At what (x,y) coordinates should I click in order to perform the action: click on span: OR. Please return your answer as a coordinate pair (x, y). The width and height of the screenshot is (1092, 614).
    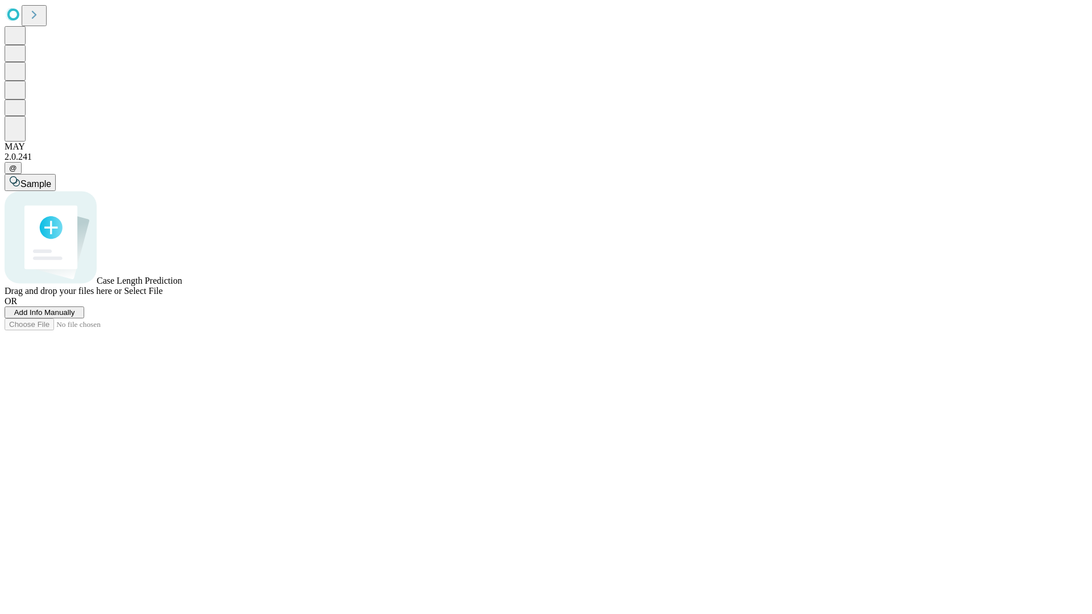
    Looking at the image, I should click on (11, 301).